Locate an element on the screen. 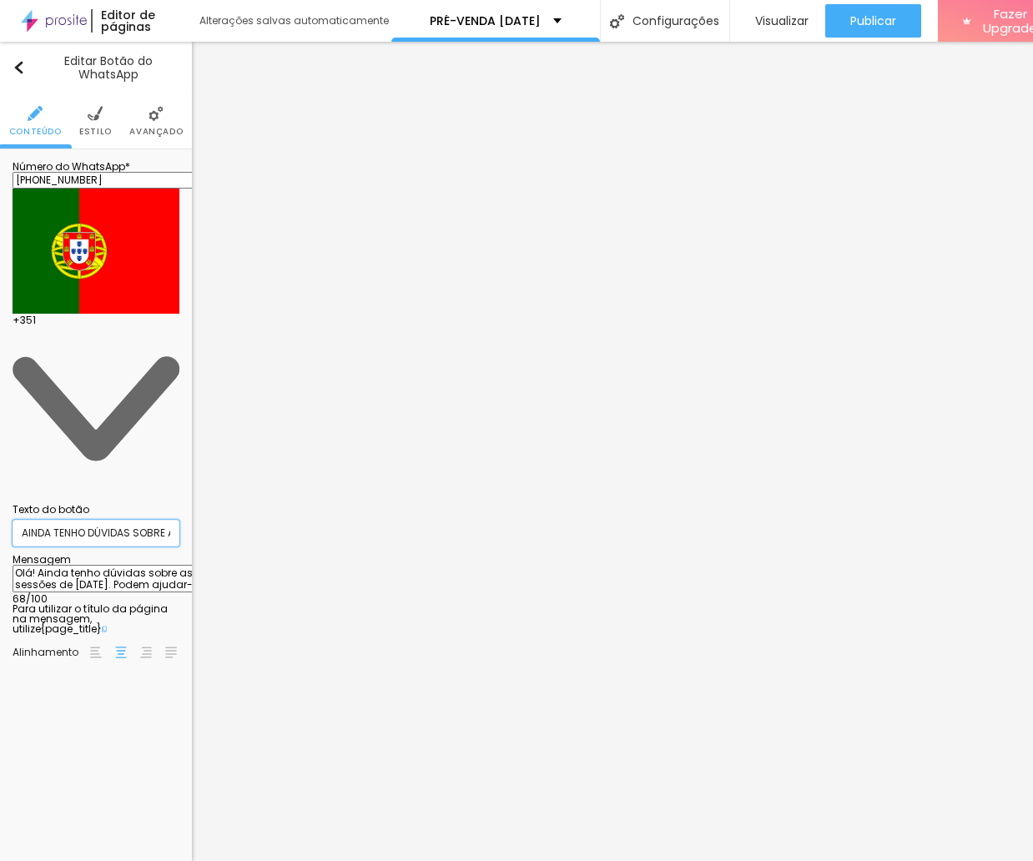  button: Visualizar is located at coordinates (778, 21).